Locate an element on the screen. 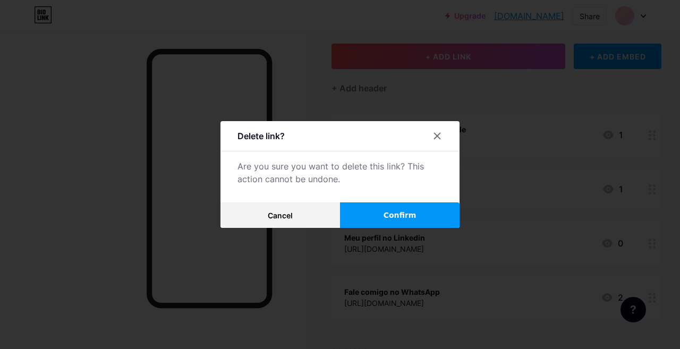  button: Cancel is located at coordinates (280, 215).